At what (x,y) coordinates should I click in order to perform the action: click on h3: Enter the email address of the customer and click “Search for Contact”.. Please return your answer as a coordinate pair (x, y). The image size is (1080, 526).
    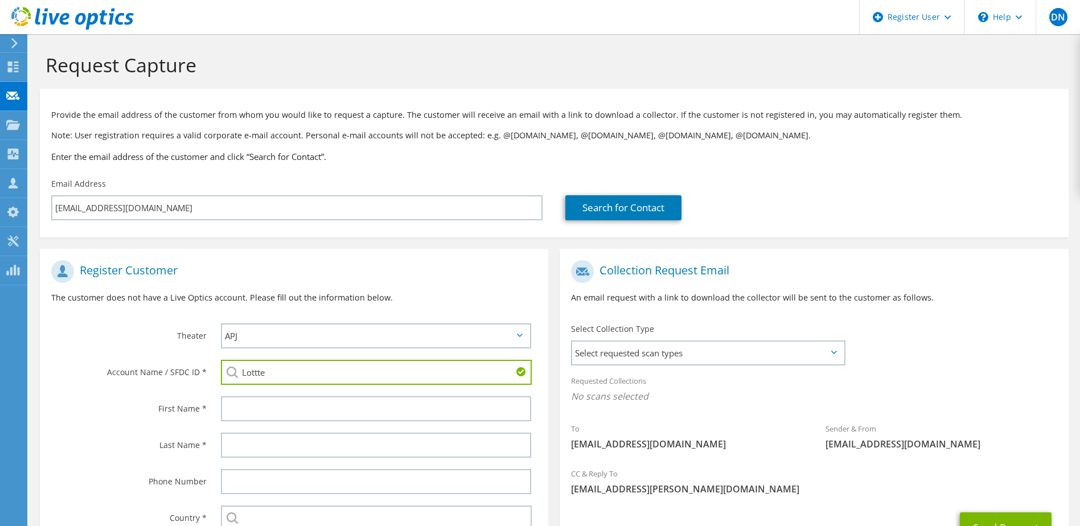
    Looking at the image, I should click on (554, 157).